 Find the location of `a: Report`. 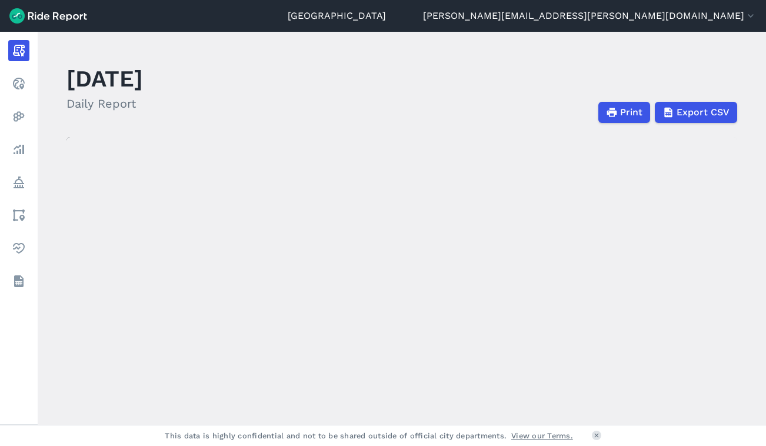

a: Report is located at coordinates (19, 51).